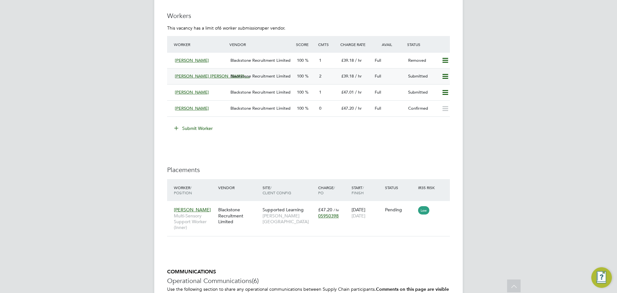 The height and width of the screenshot is (293, 617). Describe the element at coordinates (239, 215) in the screenshot. I see `div: Blackstone Recruitment Limited` at that location.